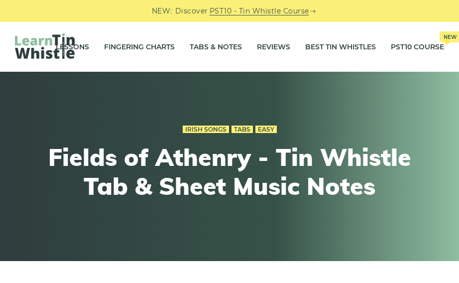 This screenshot has width=459, height=283. What do you see at coordinates (266, 129) in the screenshot?
I see `a: Easy` at bounding box center [266, 129].